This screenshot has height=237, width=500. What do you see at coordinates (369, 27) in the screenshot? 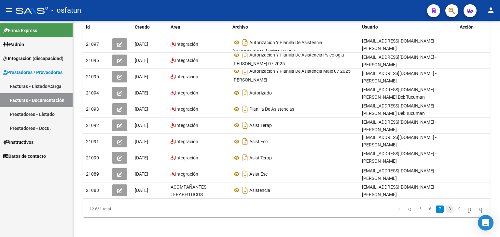
I see `span: Usuario` at bounding box center [369, 27].